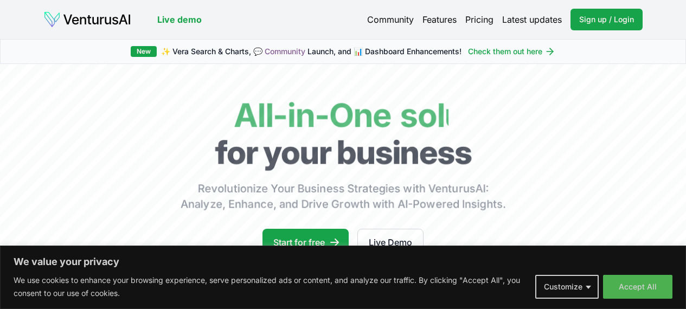 Image resolution: width=686 pixels, height=309 pixels. Describe the element at coordinates (512, 52) in the screenshot. I see `a: Check them out here` at that location.